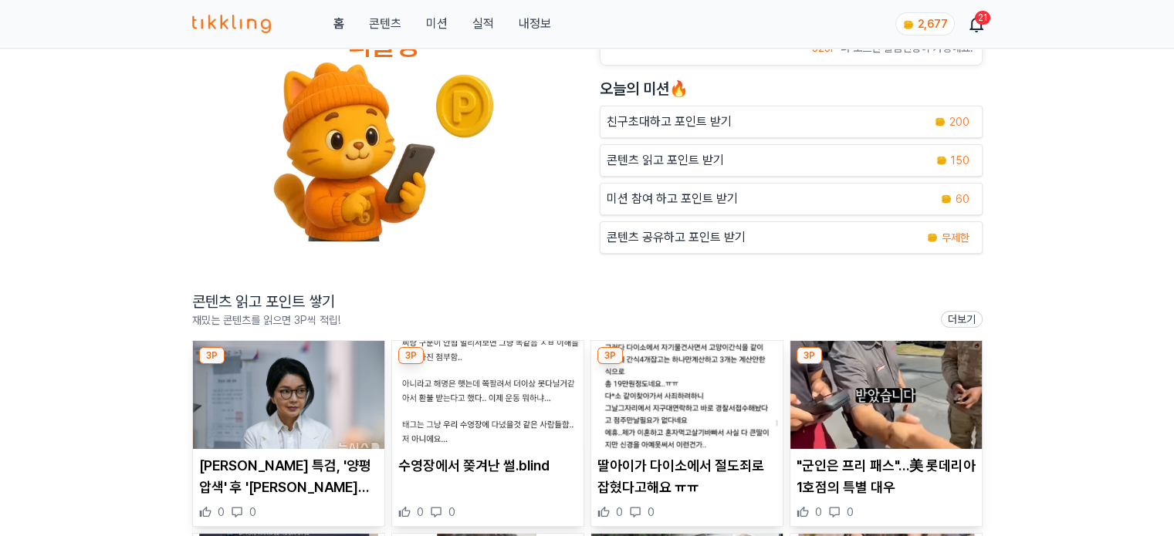 The width and height of the screenshot is (1174, 536). Describe the element at coordinates (791, 161) in the screenshot. I see `a: 콘텐츠 읽고 포인트 받기 coin 150` at that location.